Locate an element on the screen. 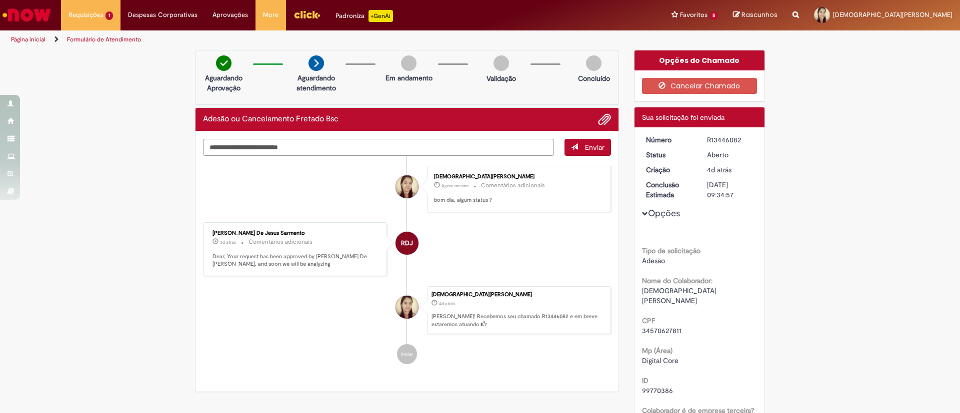 This screenshot has height=413, width=960. dt: Criação is located at coordinates (669, 170).